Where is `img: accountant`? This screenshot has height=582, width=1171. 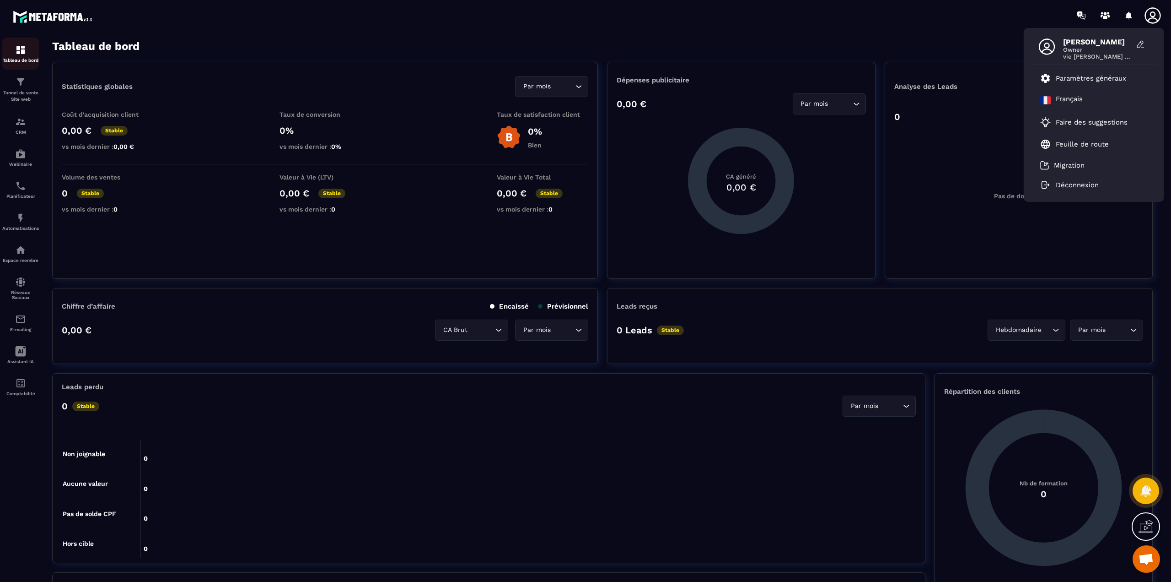
img: accountant is located at coordinates (21, 383).